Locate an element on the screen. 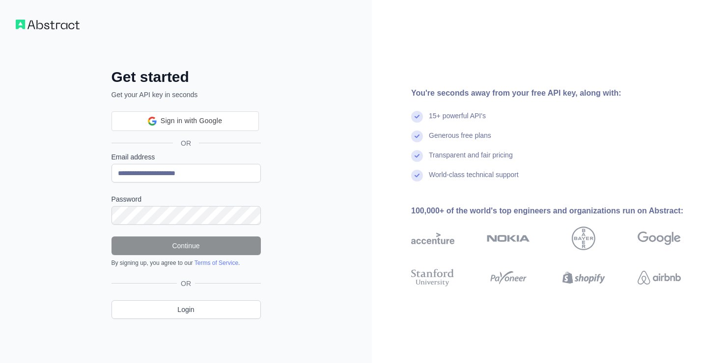  img: google is located at coordinates (659, 239).